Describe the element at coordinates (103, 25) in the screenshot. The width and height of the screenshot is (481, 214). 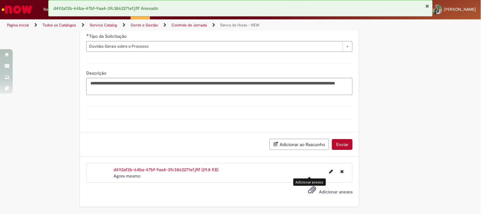
I see `a: Service Catalog` at that location.